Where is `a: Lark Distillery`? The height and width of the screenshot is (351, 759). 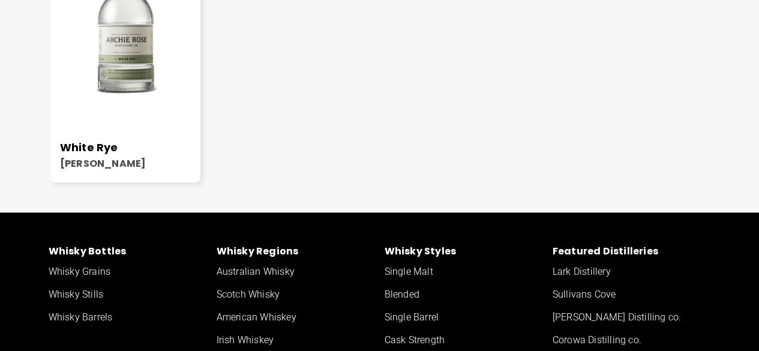 a: Lark Distillery is located at coordinates (631, 272).